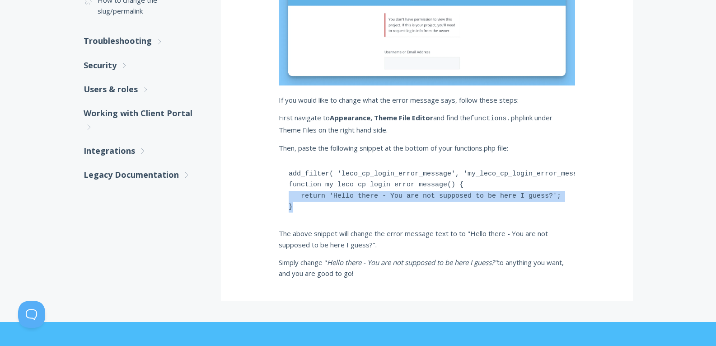 The image size is (716, 346). I want to click on a: Troubleshooting, so click(143, 41).